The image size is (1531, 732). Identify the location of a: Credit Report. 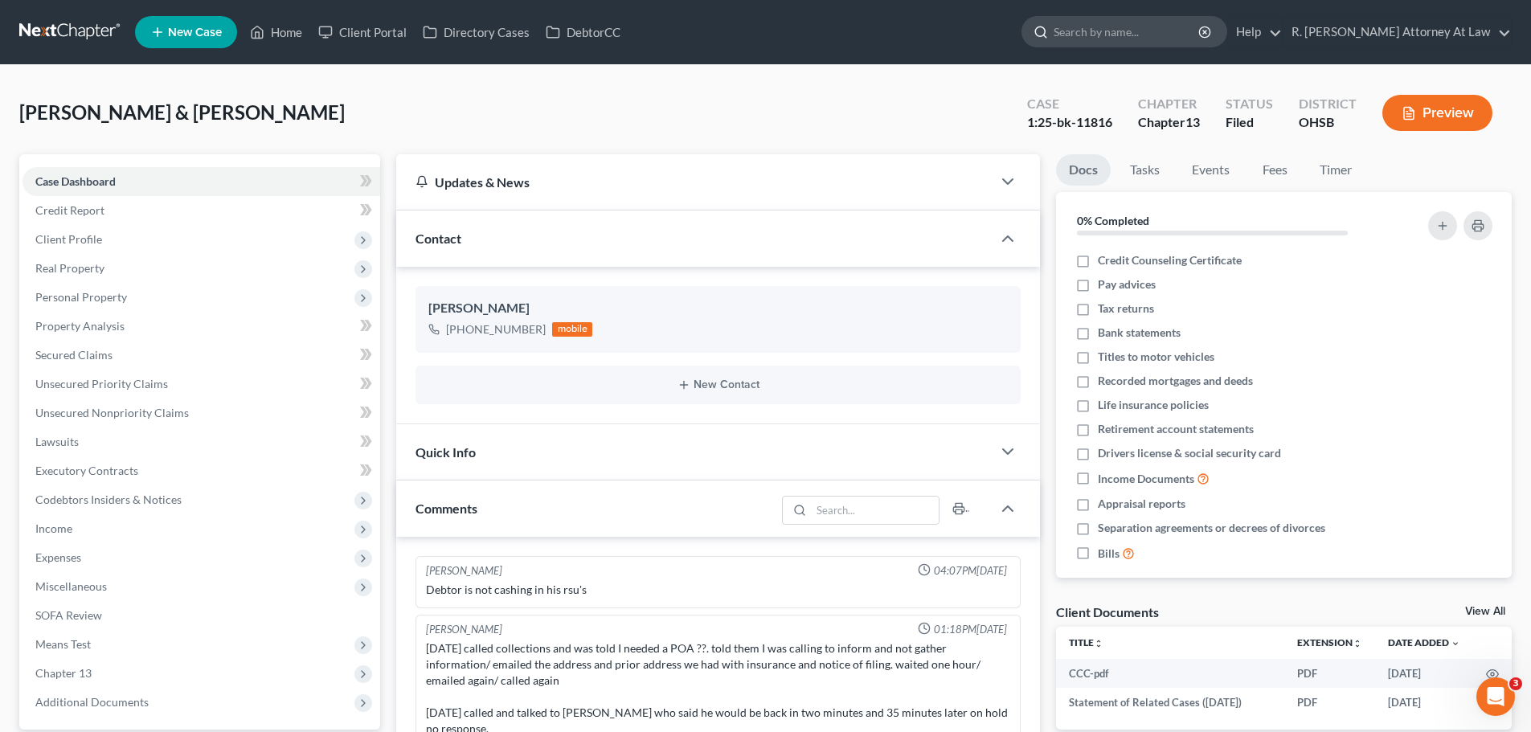
(201, 210).